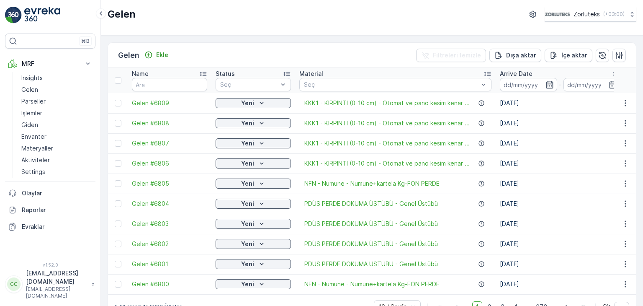 The image size is (643, 306). Describe the element at coordinates (614, 14) in the screenshot. I see `p: ( +03:00 )` at that location.